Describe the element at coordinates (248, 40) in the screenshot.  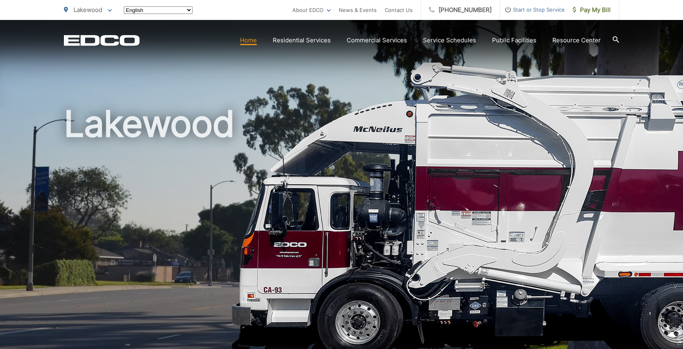
I see `a: Home` at that location.